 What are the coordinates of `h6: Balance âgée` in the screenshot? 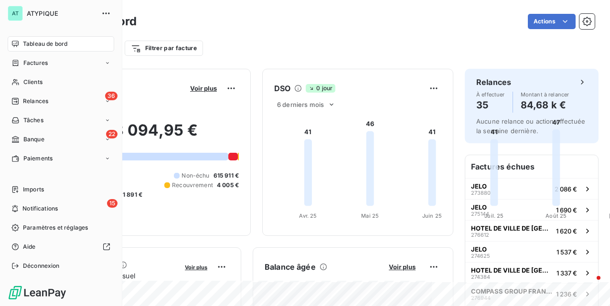 It's located at (290, 267).